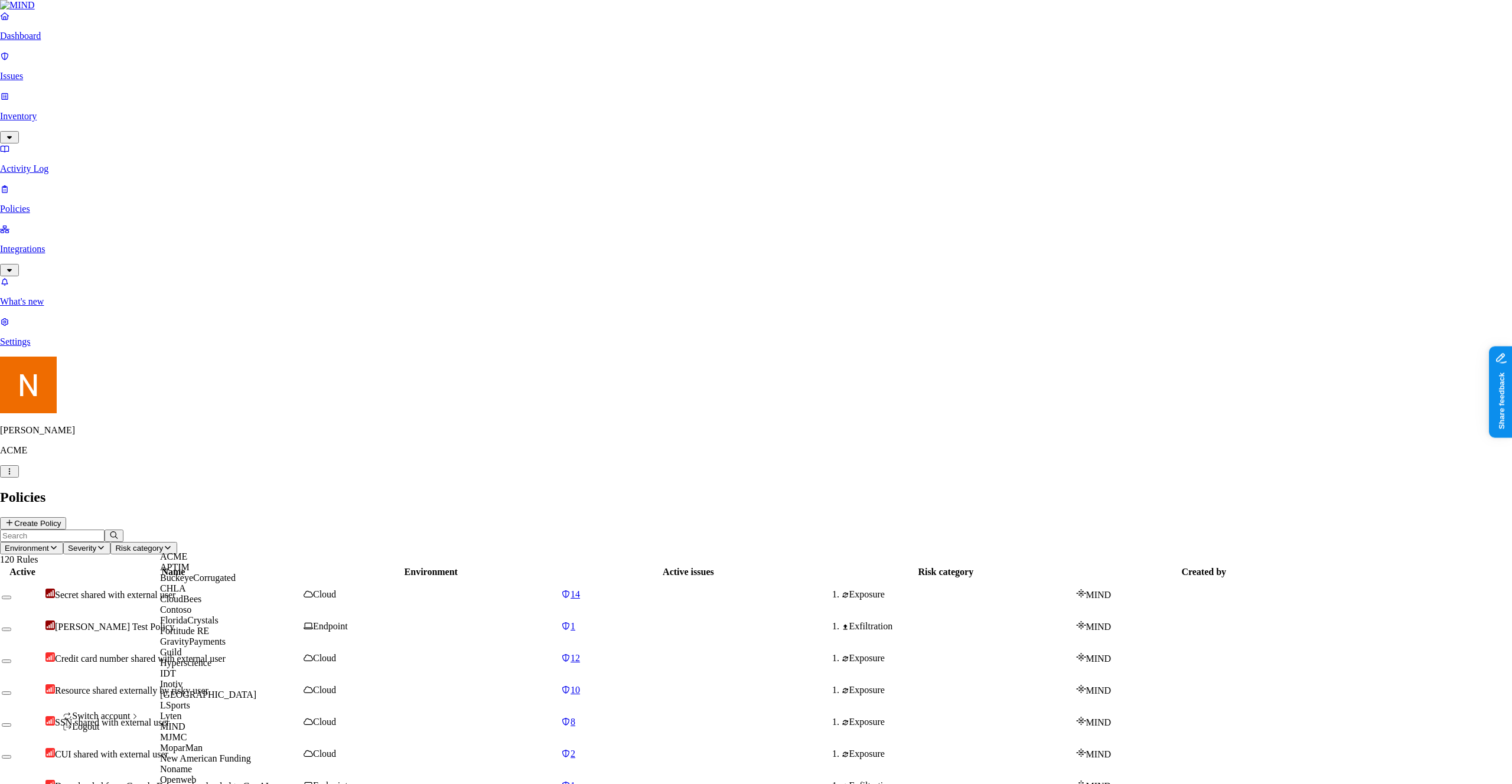 The image size is (1512, 784). What do you see at coordinates (198, 577) in the screenshot?
I see `span: BuckeyeCorrugated` at bounding box center [198, 577].